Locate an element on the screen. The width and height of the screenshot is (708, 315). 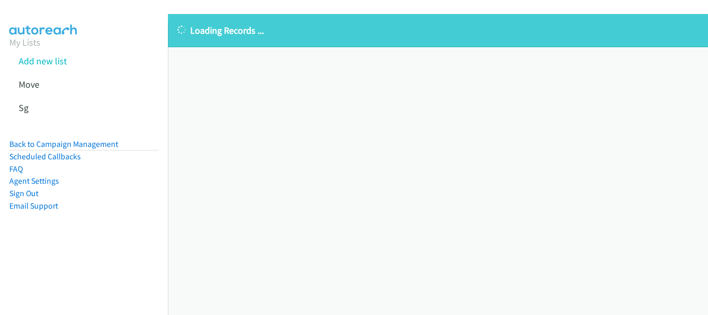
a: Email Support is located at coordinates (34, 205).